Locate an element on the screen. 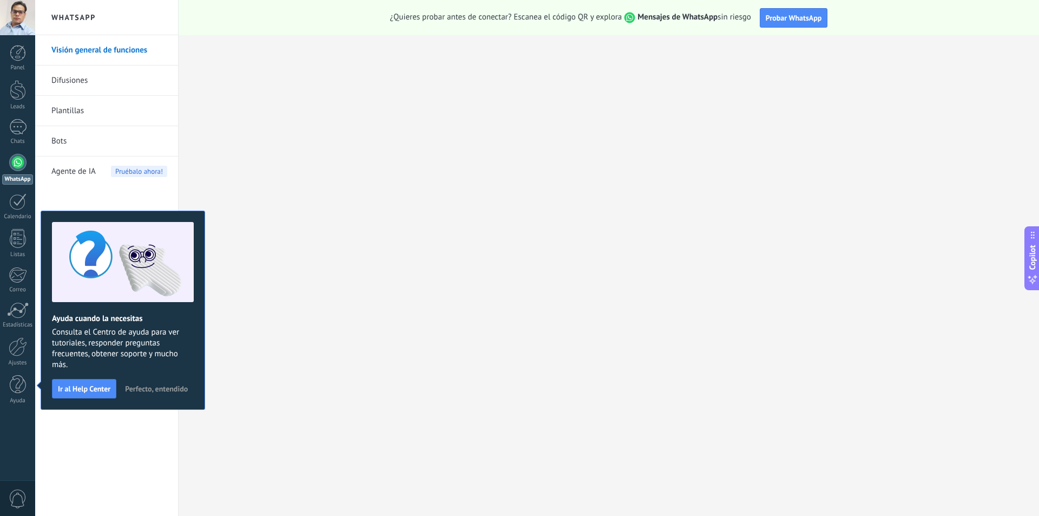 The width and height of the screenshot is (1039, 516). span: Copilot is located at coordinates (1033, 257).